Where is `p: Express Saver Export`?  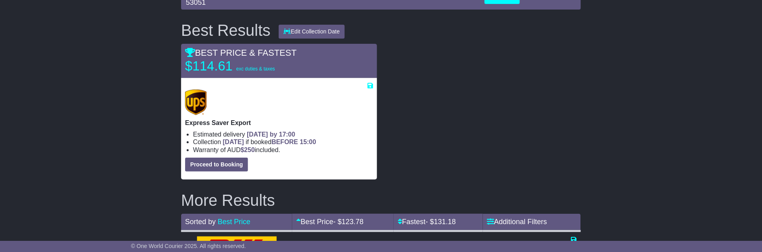
p: Express Saver Export is located at coordinates (279, 123).